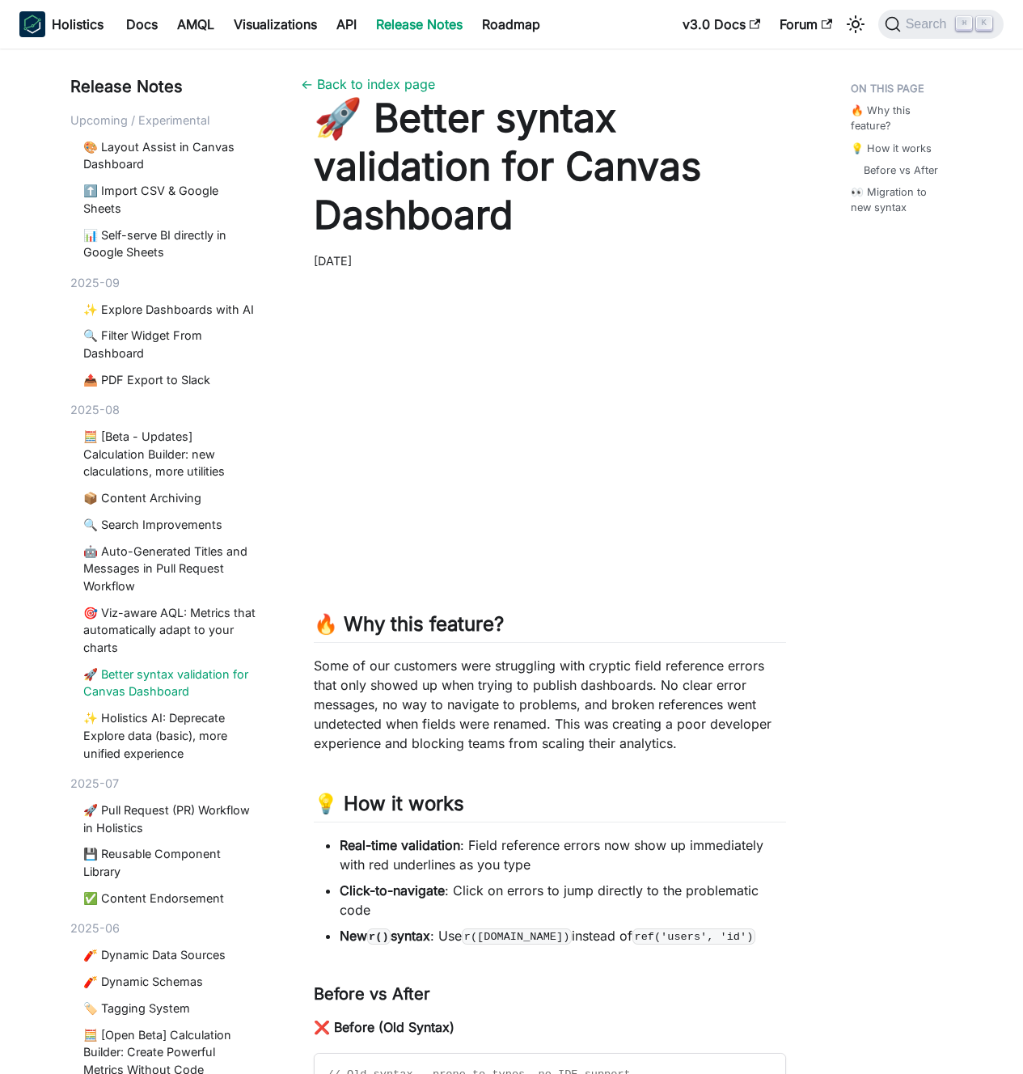  What do you see at coordinates (550, 994) in the screenshot?
I see `h3: Before vs After` at bounding box center [550, 994].